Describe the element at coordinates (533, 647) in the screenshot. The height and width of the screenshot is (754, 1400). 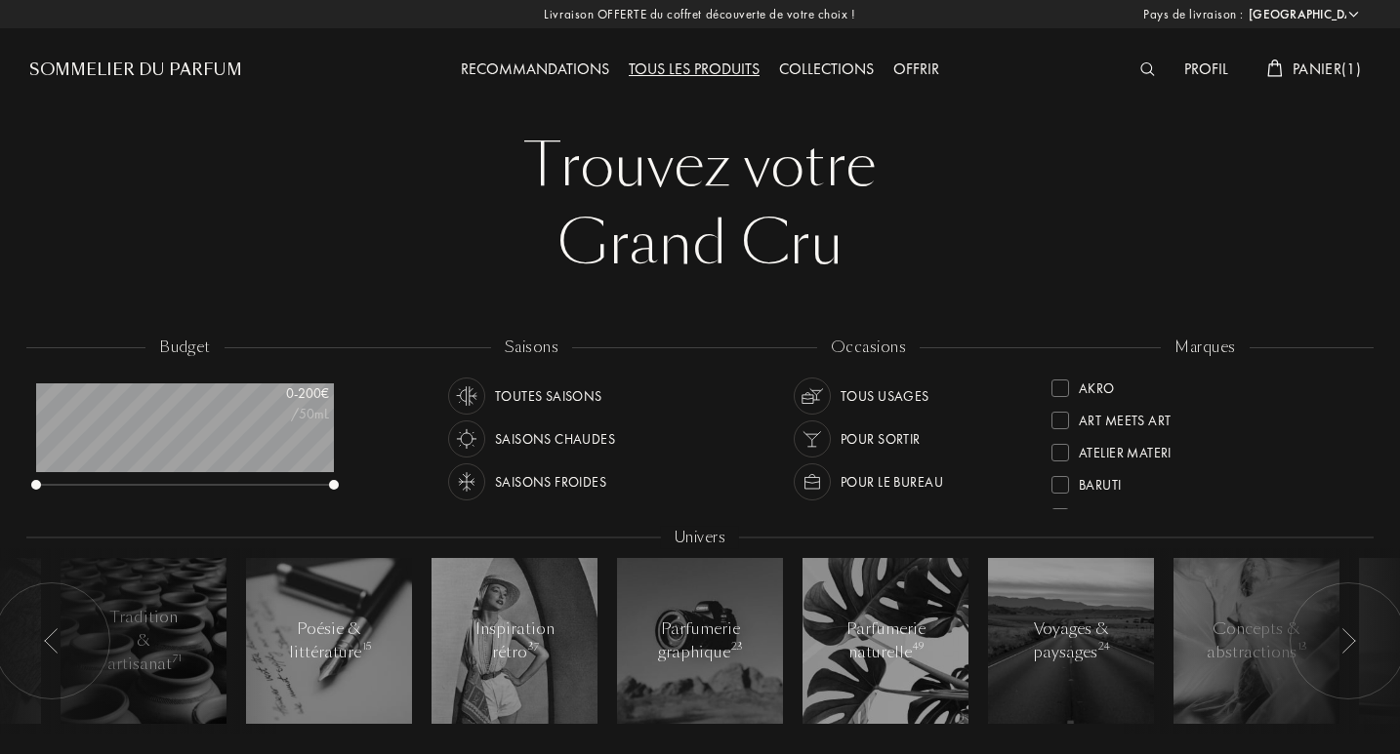
I see `span: 37` at that location.